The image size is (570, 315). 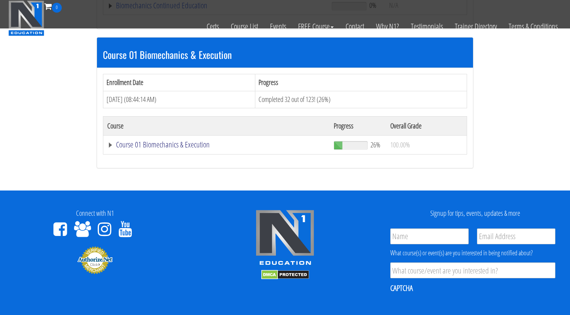 I want to click on img: Authorize.Net Merchant - Click to Verify, so click(x=95, y=260).